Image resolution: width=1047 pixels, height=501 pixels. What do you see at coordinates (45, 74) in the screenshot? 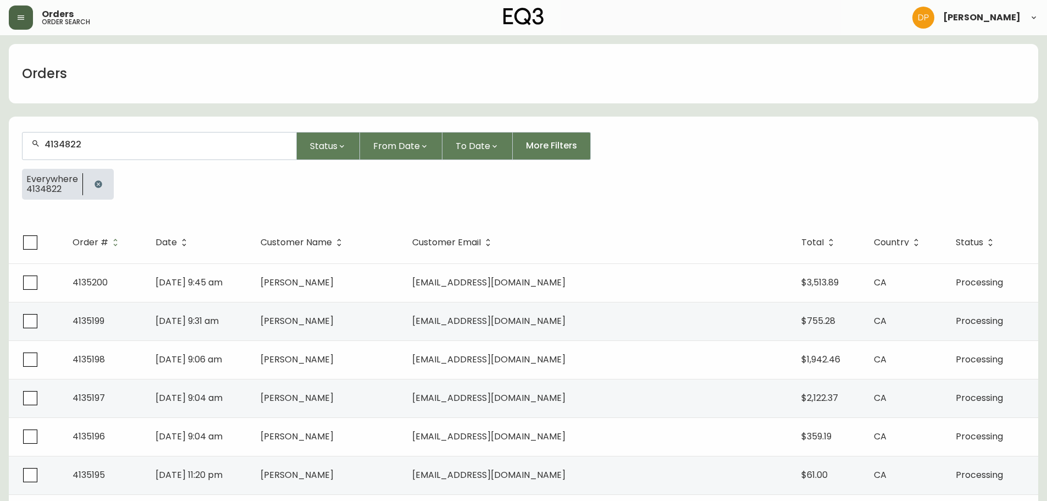
I see `h1: Orders` at bounding box center [45, 74].